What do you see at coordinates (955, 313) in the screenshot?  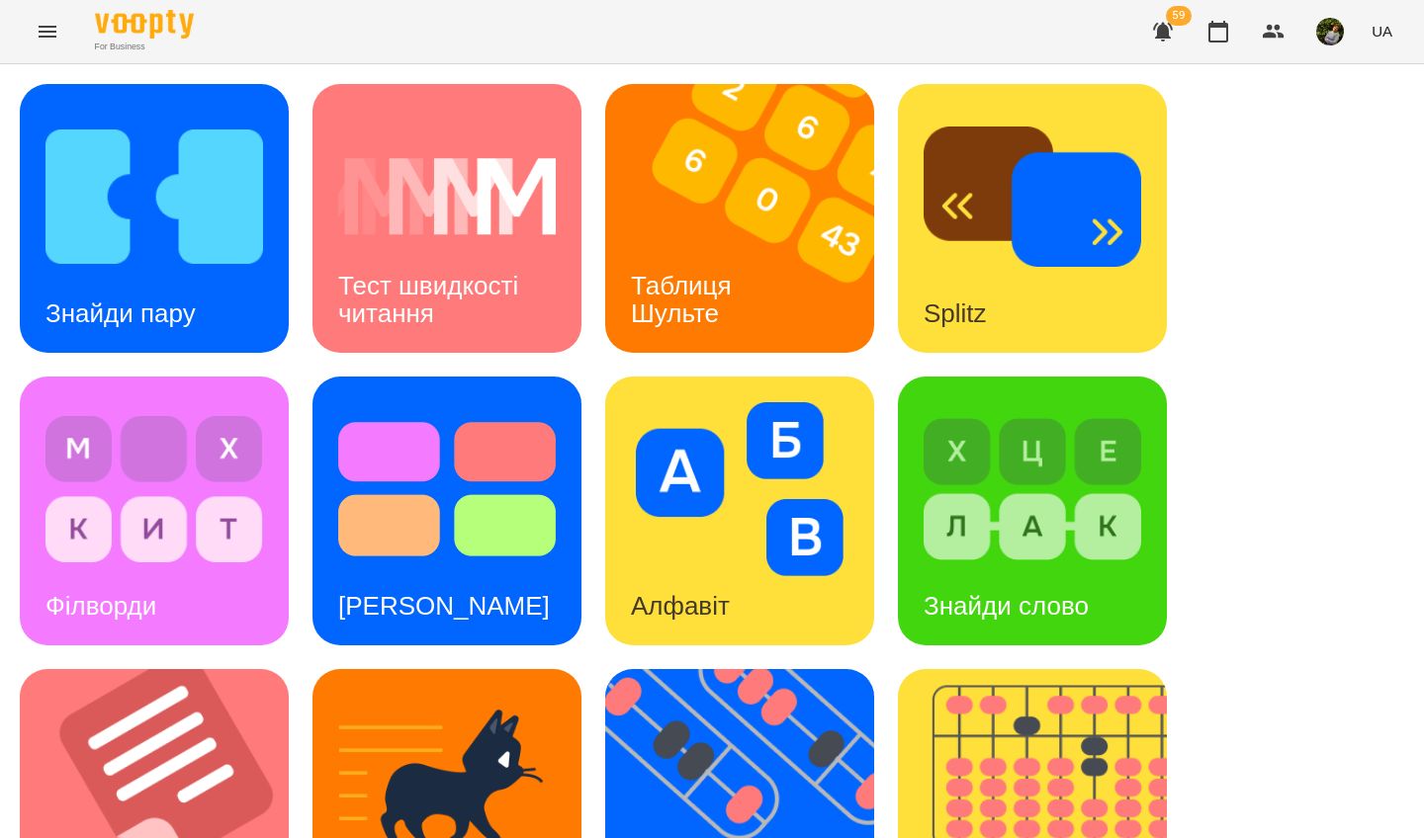 I see `h3: Splitz` at bounding box center [955, 313].